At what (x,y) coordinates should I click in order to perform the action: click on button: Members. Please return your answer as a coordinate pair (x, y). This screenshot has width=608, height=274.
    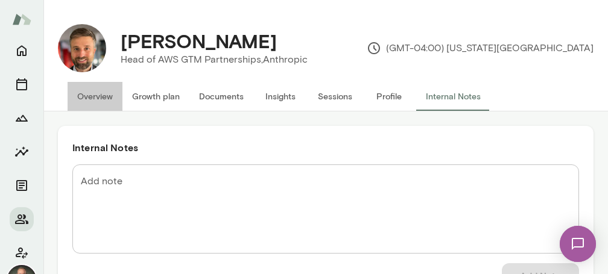
    Looking at the image, I should click on (22, 220).